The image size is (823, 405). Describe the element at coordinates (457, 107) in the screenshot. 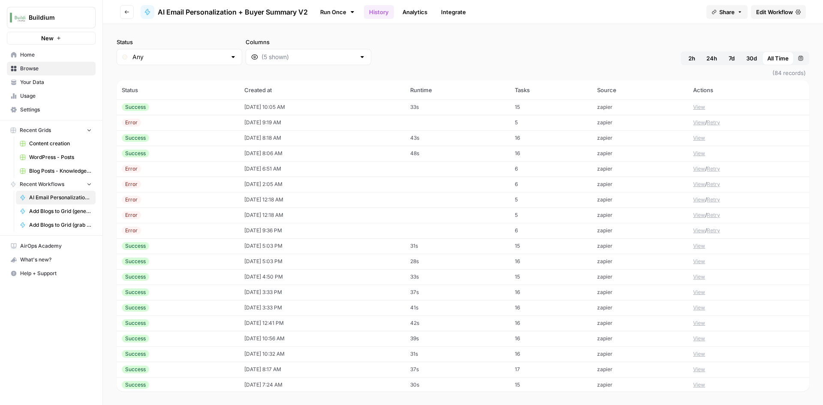

I see `td: 33s` at that location.